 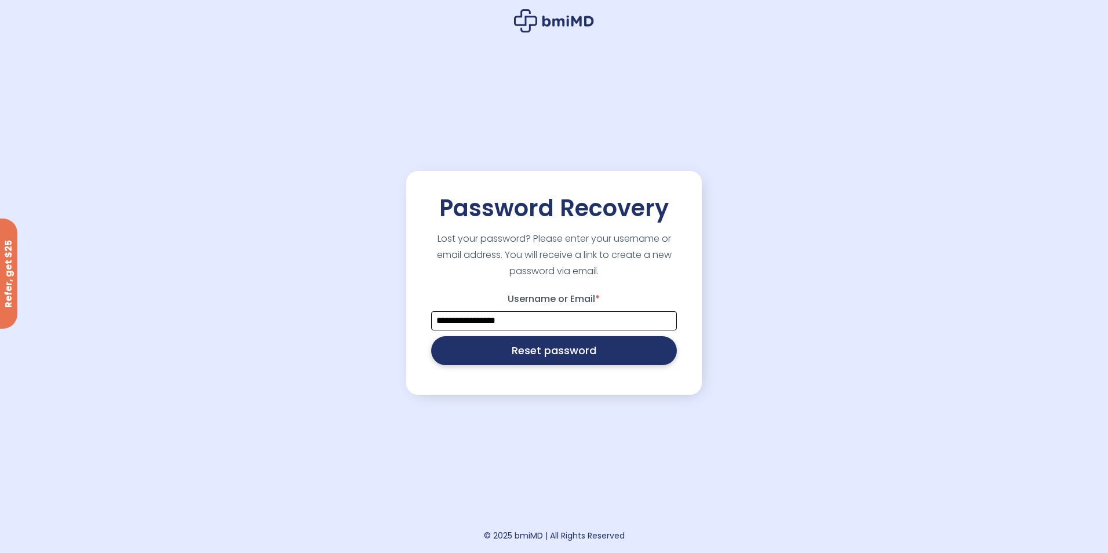 What do you see at coordinates (554, 536) in the screenshot?
I see `div: © 2025 bmiMD | All Rights Reserved` at bounding box center [554, 536].